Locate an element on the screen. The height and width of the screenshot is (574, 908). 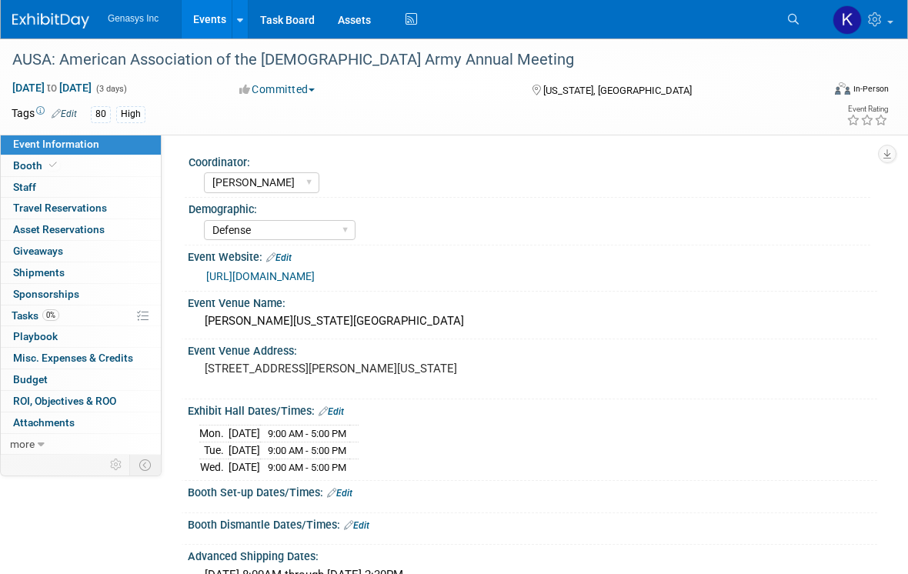
span: Sponsorships is located at coordinates (46, 294).